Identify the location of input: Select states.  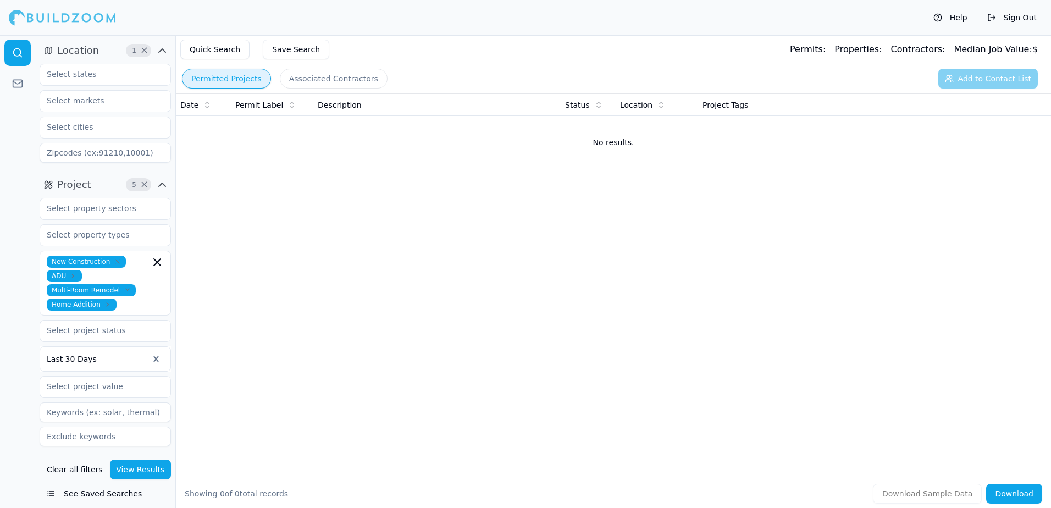
(98, 74).